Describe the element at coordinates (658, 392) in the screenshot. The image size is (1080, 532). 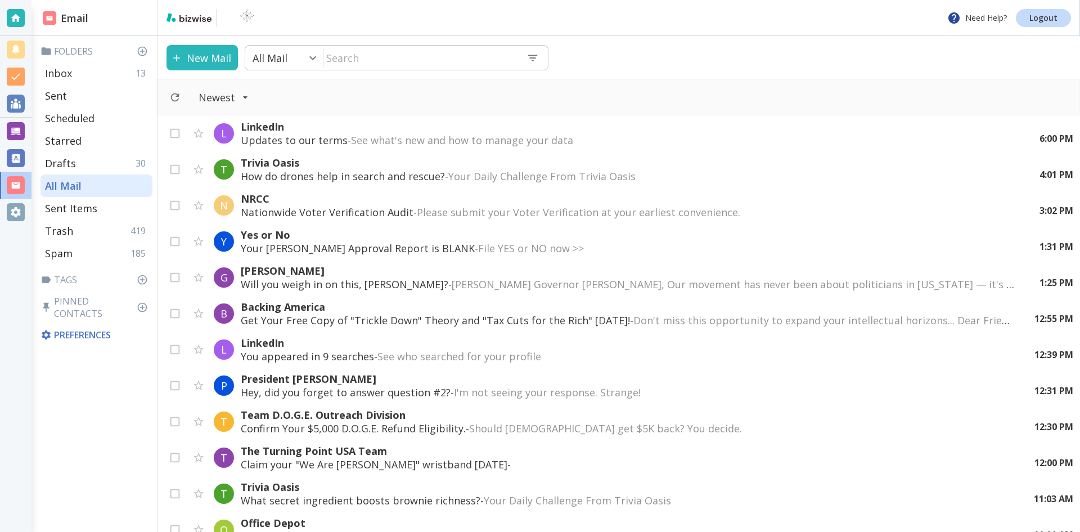
I see `span: I'm not seeing your response. Strange! ‌ ‌ ‌ ‌ ‌ ‌ ‌ ‌ ‌ ‌ ‌ ‌ ‌ ‌ ‌ ‌ ‌ ‌ ‌ ‌ ‌ ‌ ‌ ‌ ‌ ‌ ‌ ‌ ‌ ...` at that location.